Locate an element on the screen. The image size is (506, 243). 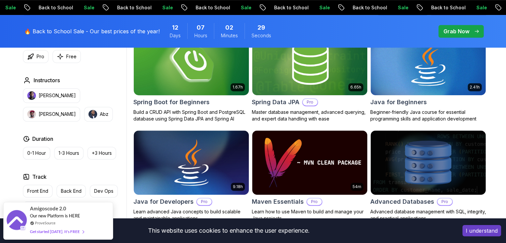
h2: Track is located at coordinates (39, 177).